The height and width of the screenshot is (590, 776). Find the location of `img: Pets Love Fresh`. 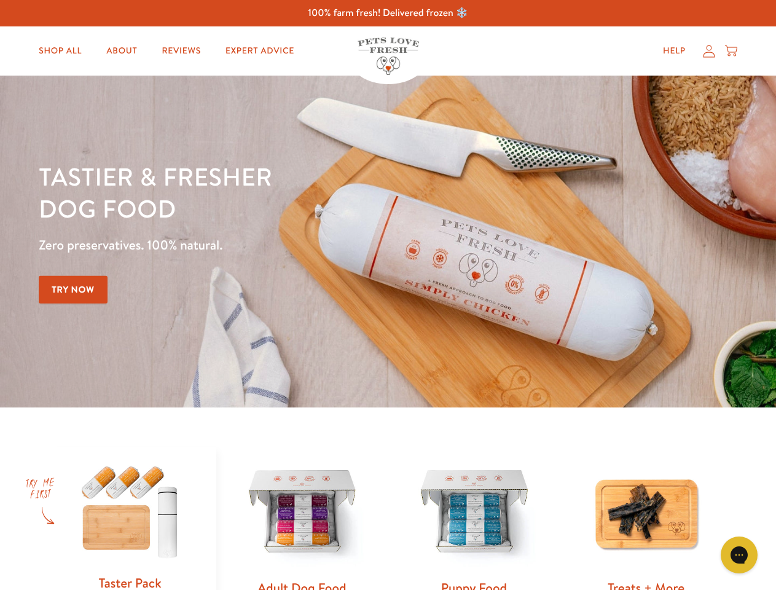

img: Pets Love Fresh is located at coordinates (388, 56).